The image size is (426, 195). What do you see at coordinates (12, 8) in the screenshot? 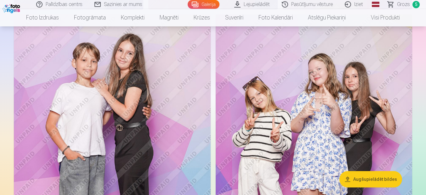
I see `img: /fa1` at bounding box center [12, 8].